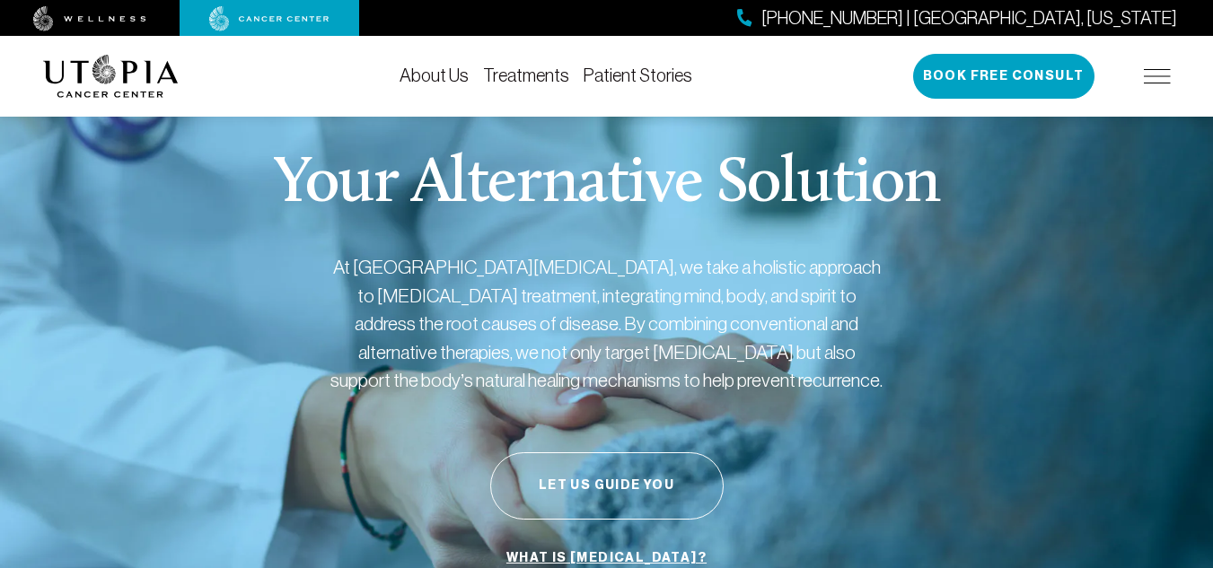 Image resolution: width=1213 pixels, height=568 pixels. I want to click on img: icon-hamburger, so click(1157, 76).